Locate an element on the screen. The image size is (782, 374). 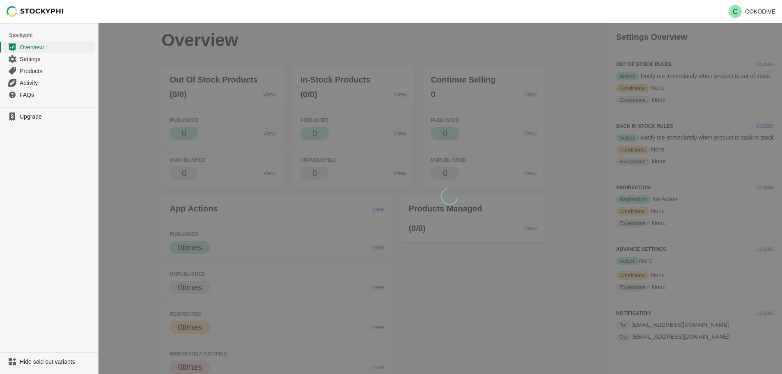
img: Stockyphi is located at coordinates (35, 11).